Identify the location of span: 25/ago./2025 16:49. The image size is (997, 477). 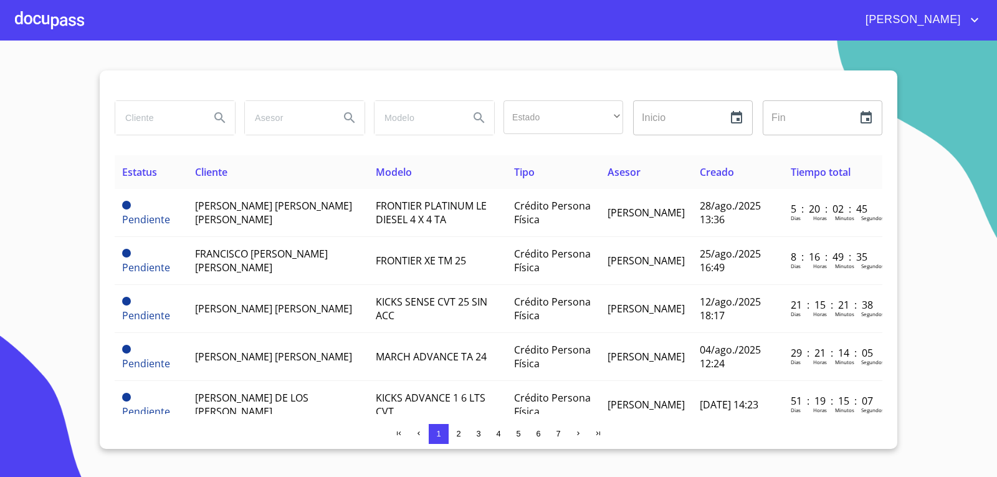
(731, 261).